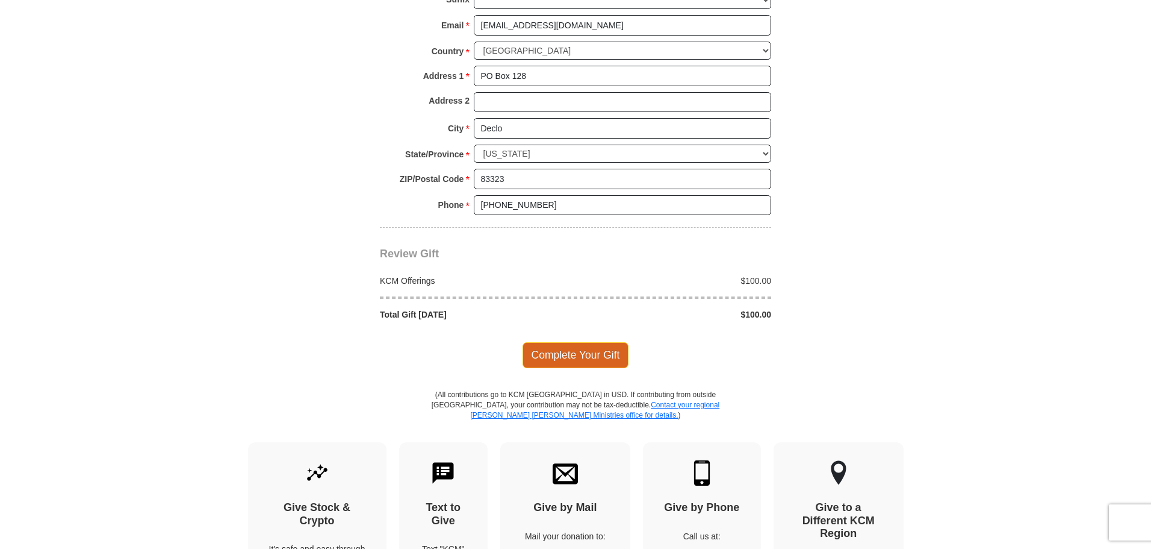 This screenshot has height=549, width=1151. Describe the element at coordinates (452, 25) in the screenshot. I see `strong: Email` at that location.